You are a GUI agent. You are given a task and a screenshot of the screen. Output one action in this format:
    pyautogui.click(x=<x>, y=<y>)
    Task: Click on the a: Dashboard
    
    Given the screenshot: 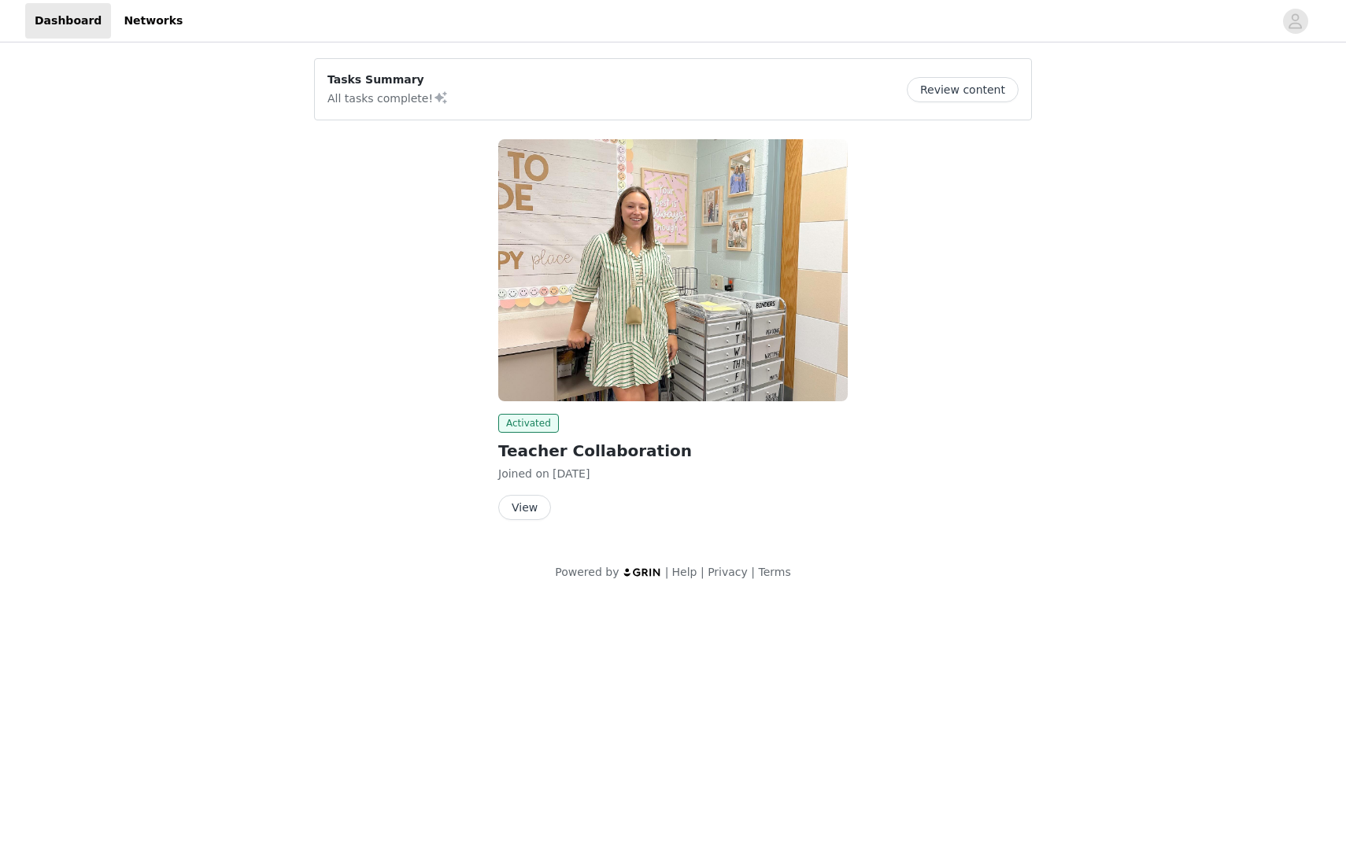 What is the action you would take?
    pyautogui.click(x=68, y=20)
    